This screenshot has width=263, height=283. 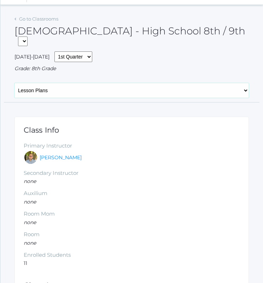 What do you see at coordinates (132, 130) in the screenshot?
I see `h1: Class Info` at bounding box center [132, 130].